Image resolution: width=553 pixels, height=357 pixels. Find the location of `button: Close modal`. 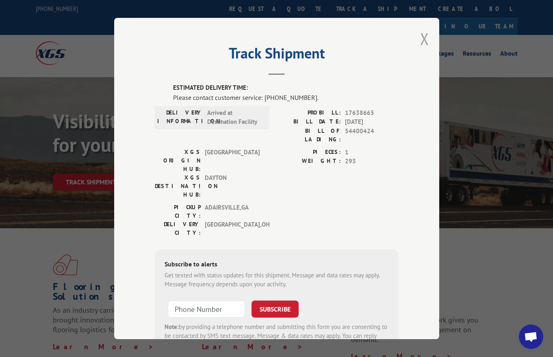

button: Close modal is located at coordinates (424, 39).